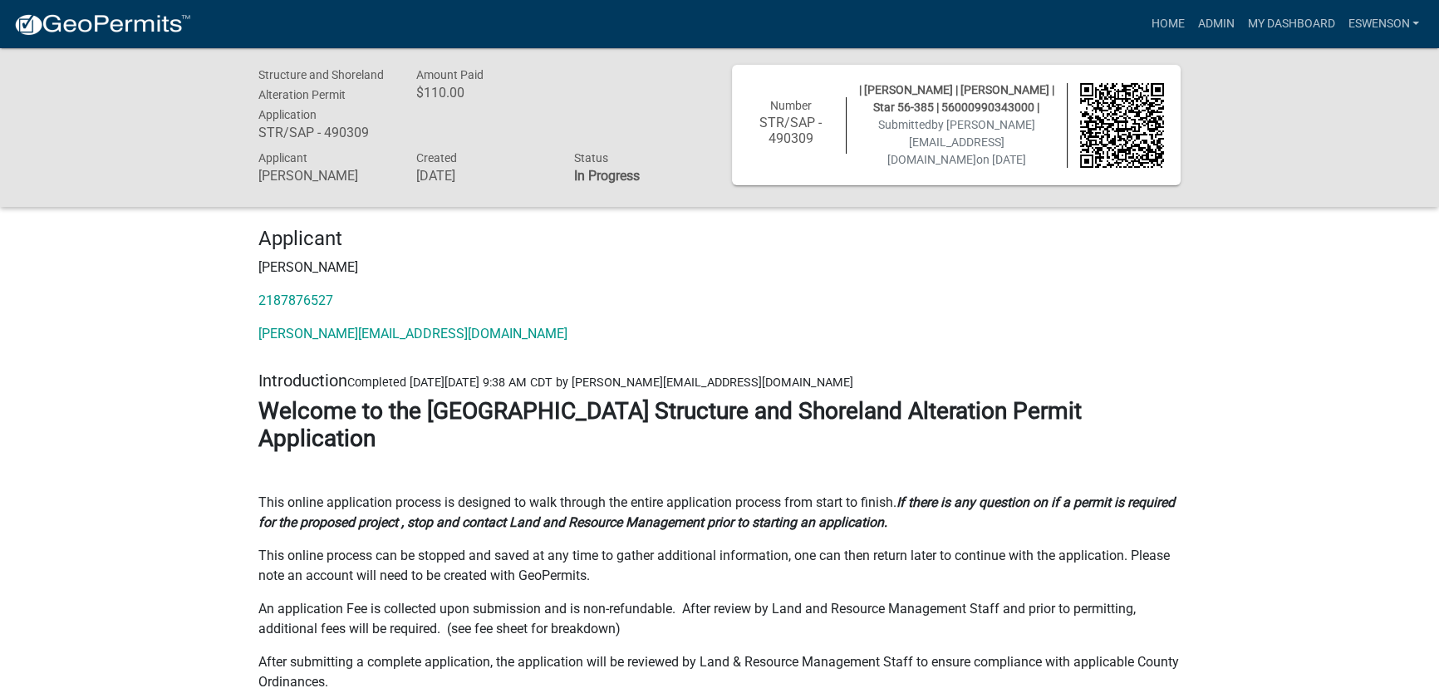 Image resolution: width=1439 pixels, height=688 pixels. What do you see at coordinates (1215, 24) in the screenshot?
I see `a: Admin` at bounding box center [1215, 24].